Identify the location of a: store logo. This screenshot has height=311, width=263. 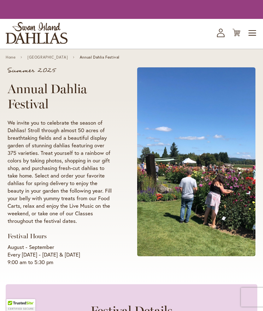
(37, 33).